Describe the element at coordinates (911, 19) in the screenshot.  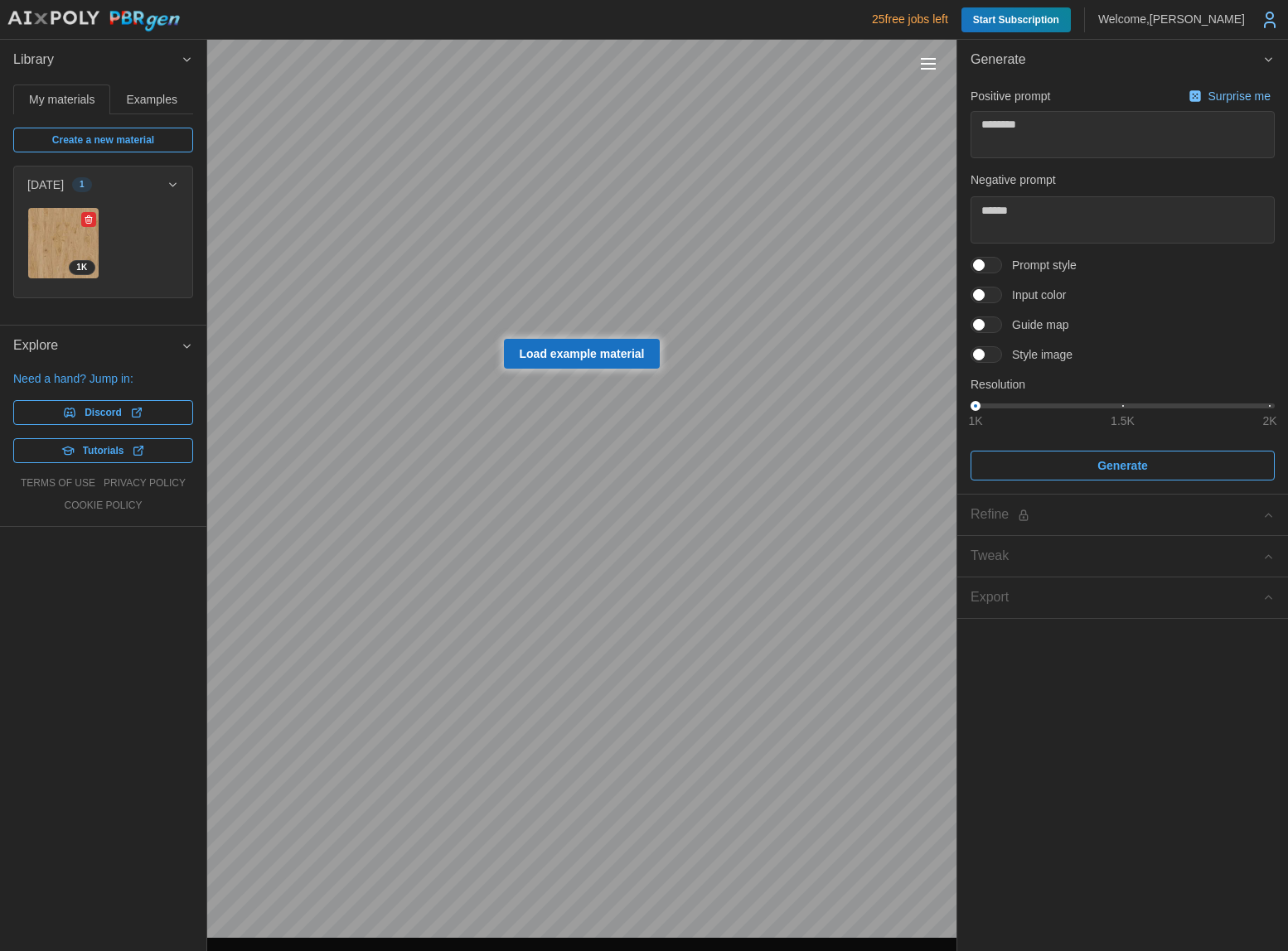
I see `p: 25 free jobs left` at that location.